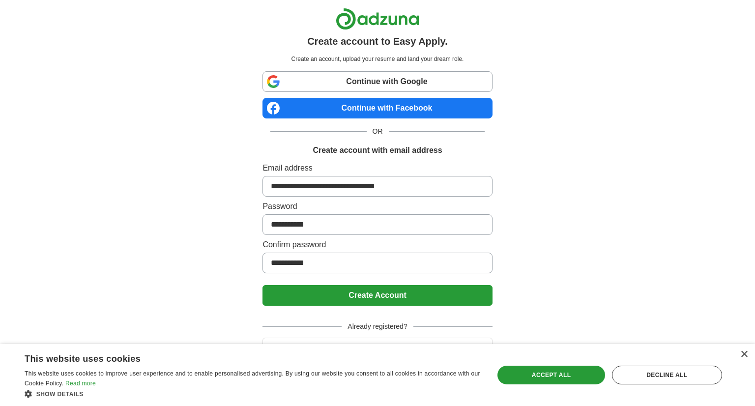 This screenshot has width=755, height=406. What do you see at coordinates (377, 108) in the screenshot?
I see `a: Continue with Facebook` at bounding box center [377, 108].